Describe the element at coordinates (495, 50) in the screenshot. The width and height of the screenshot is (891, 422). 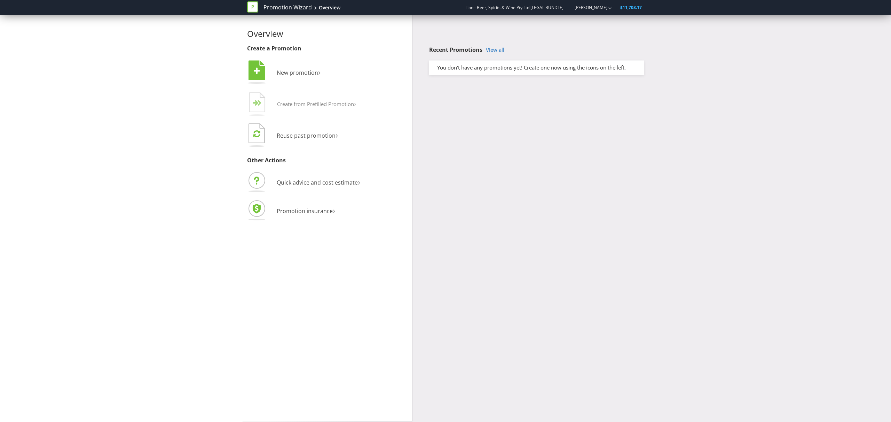
I see `a: View all` at that location.